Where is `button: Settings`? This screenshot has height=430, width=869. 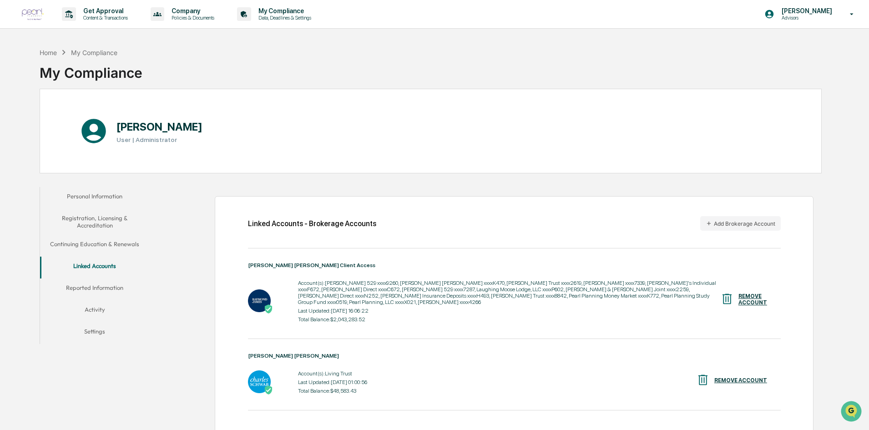
button: Settings is located at coordinates (95, 333).